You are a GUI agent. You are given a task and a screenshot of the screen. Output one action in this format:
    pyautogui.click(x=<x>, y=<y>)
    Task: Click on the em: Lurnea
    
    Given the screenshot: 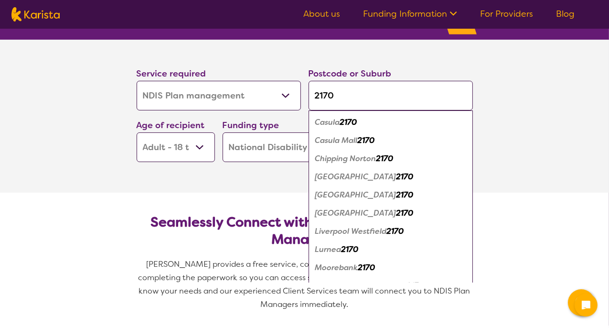 What is the action you would take?
    pyautogui.click(x=328, y=249)
    